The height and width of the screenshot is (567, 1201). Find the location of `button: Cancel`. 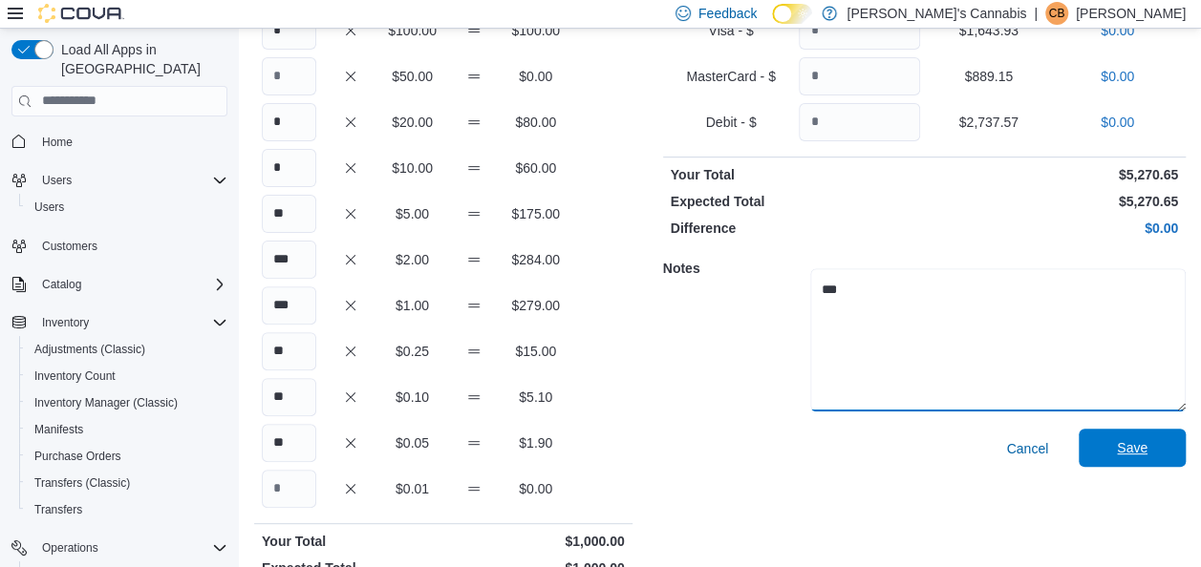

button: Cancel is located at coordinates (1027, 449).